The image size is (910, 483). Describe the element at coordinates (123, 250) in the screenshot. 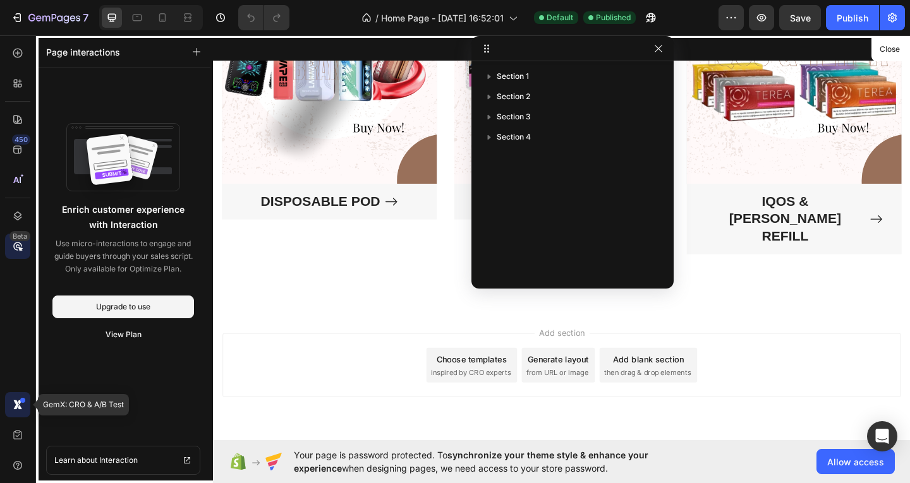

I see `p: Use micro-interactions to engage and guide buyers through your sales script.` at that location.